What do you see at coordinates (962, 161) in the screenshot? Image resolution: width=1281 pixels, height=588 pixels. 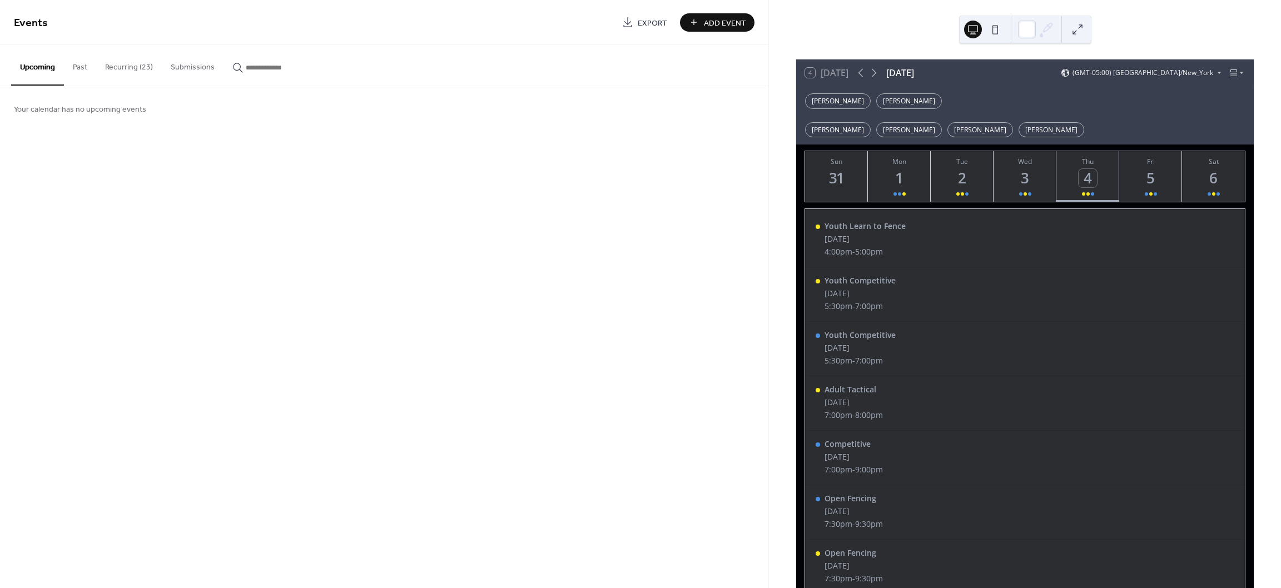 I see `div: Tue` at bounding box center [962, 161].